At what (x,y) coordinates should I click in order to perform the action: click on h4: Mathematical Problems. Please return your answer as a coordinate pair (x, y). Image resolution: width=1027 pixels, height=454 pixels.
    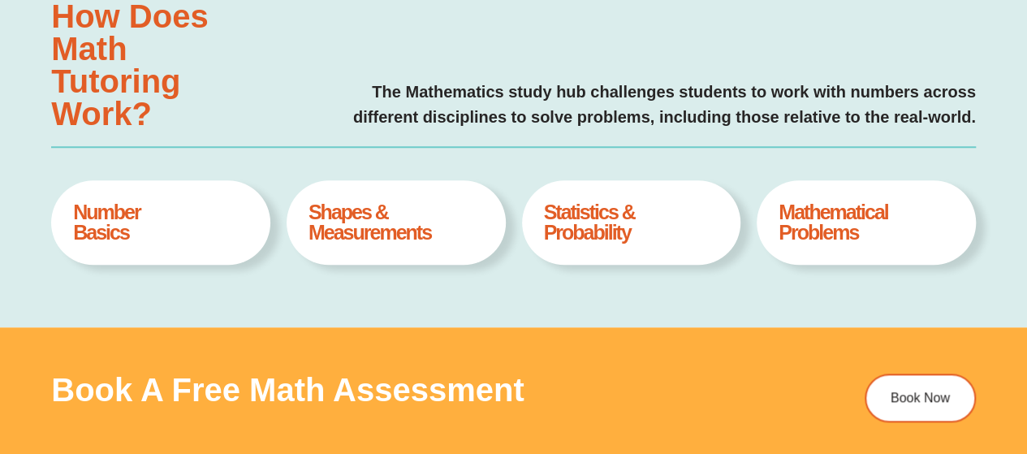
    Looking at the image, I should click on (867, 223).